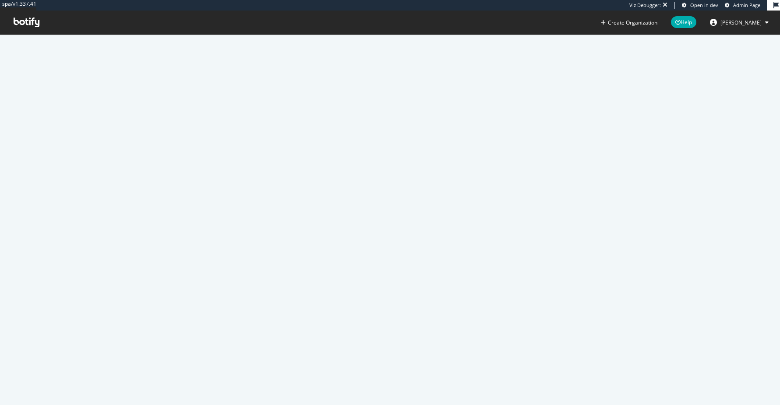 This screenshot has width=780, height=405. What do you see at coordinates (743, 5) in the screenshot?
I see `a: Admin Page` at bounding box center [743, 5].